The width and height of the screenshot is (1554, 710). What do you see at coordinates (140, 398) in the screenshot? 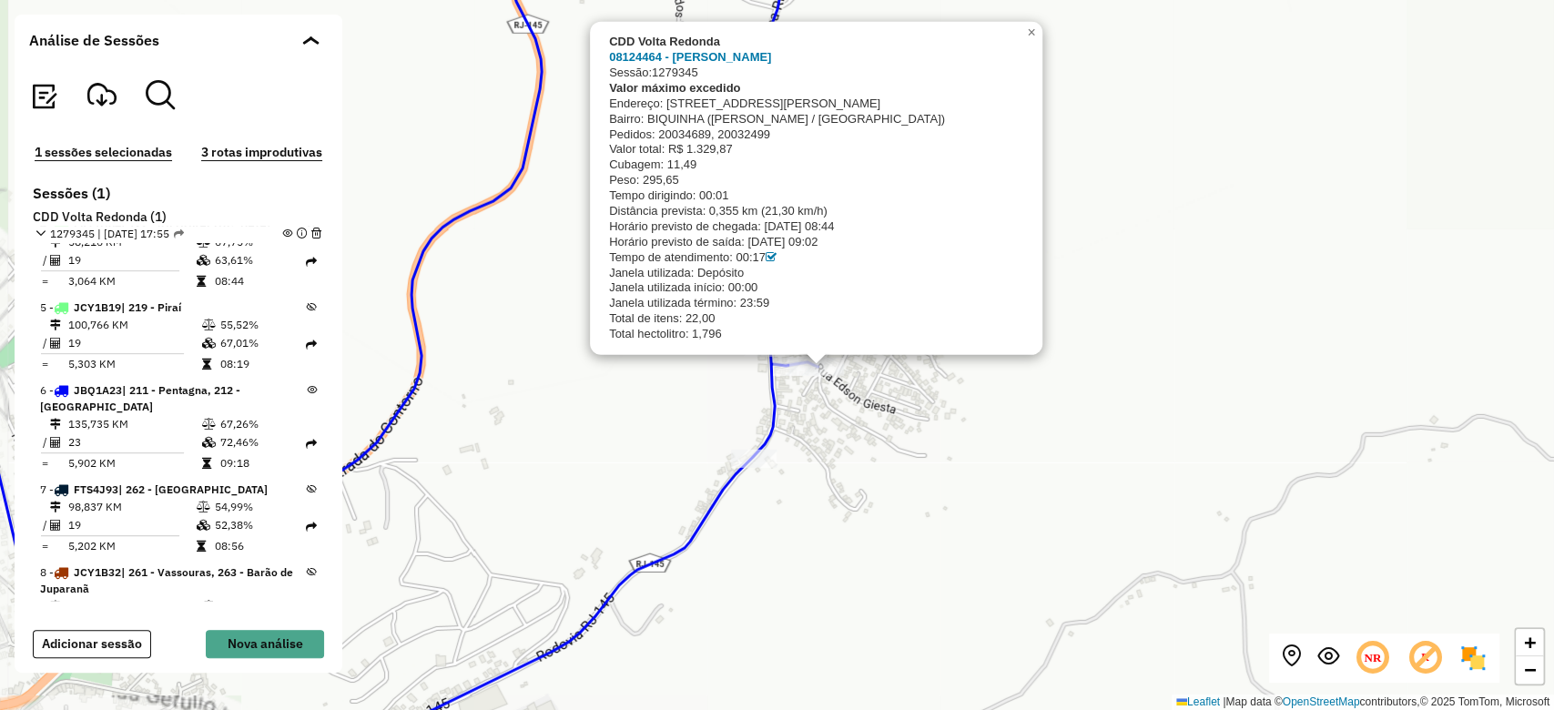
I see `span: 211 - Pentagna, 212 - Valença` at bounding box center [140, 398].